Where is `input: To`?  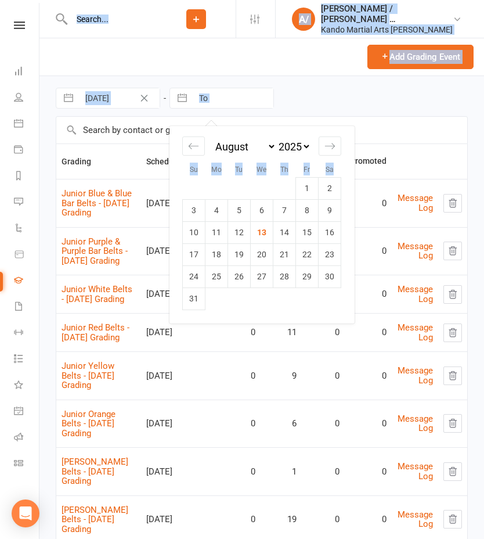 input: To is located at coordinates (233, 98).